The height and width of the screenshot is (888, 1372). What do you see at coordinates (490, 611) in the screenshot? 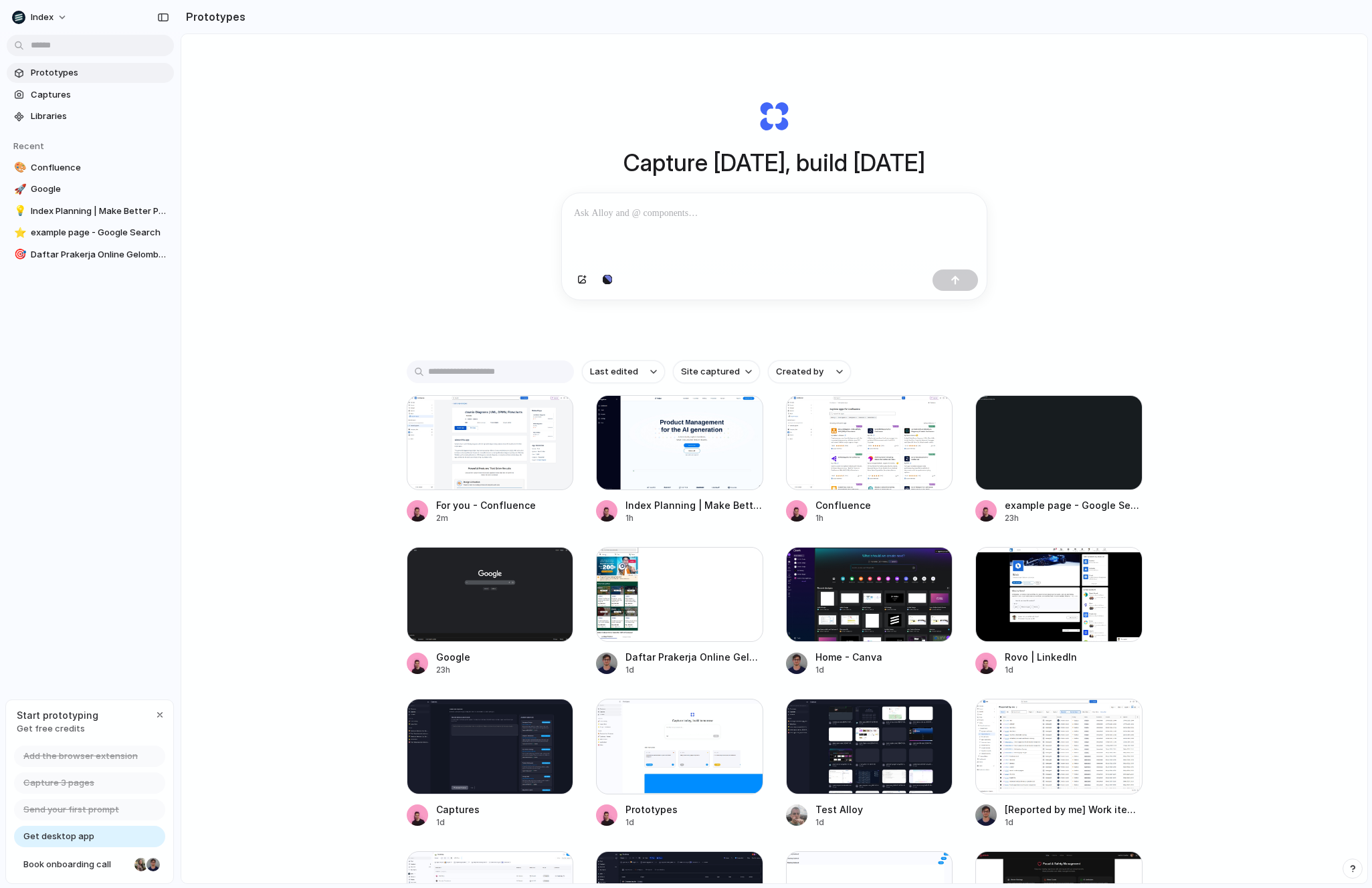
I see `a: GoogleGoogle23h` at bounding box center [490, 611].